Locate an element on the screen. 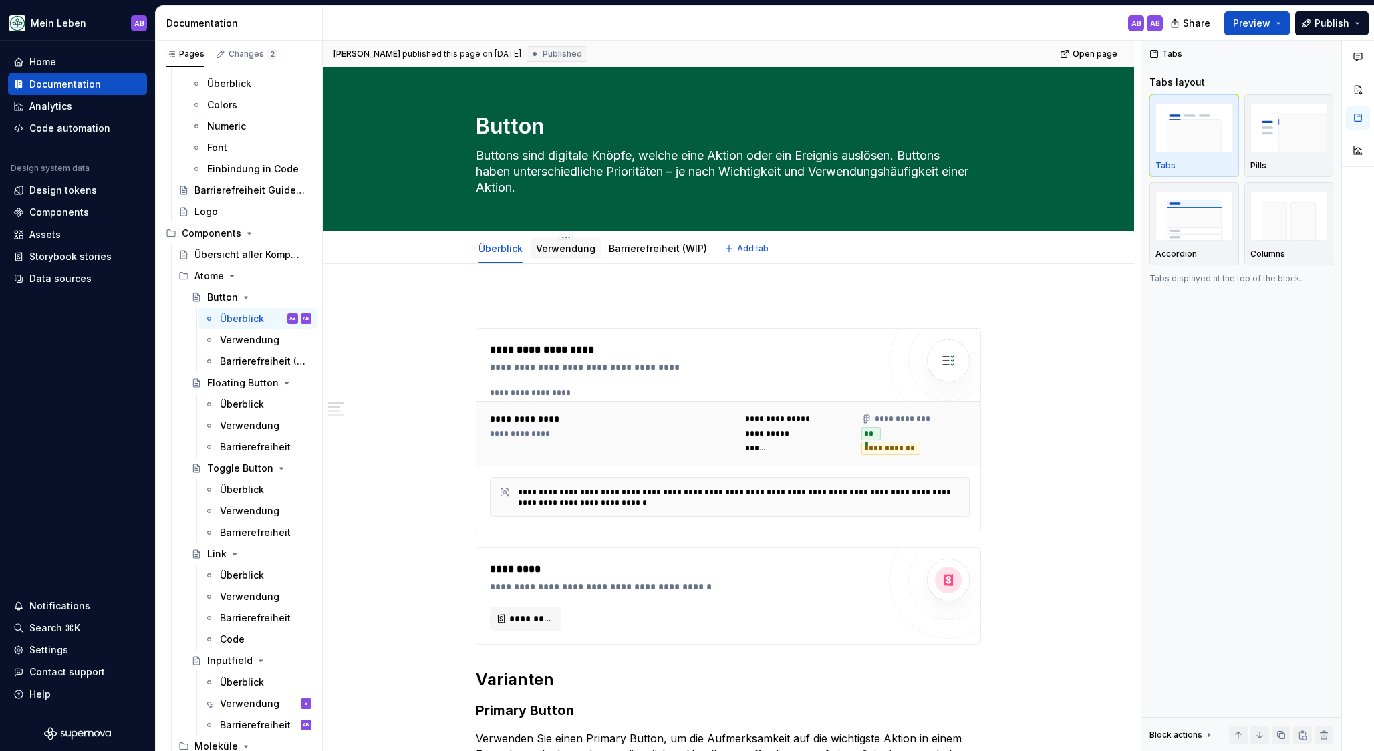 This screenshot has height=751, width=1374. div: Notifications is located at coordinates (59, 606).